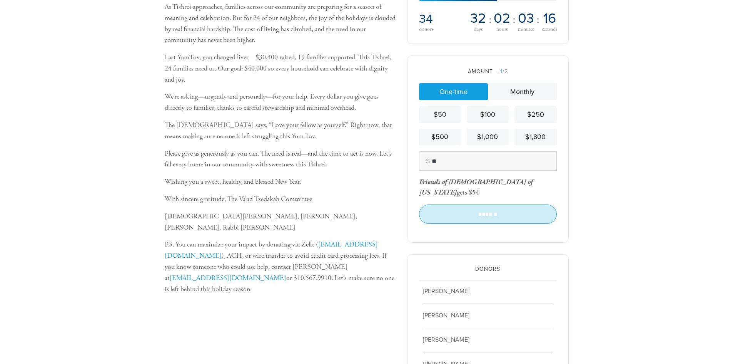  What do you see at coordinates (280, 199) in the screenshot?
I see `p: With sincere gratitude, The Va’ad Tzedakah Committee` at bounding box center [280, 199].